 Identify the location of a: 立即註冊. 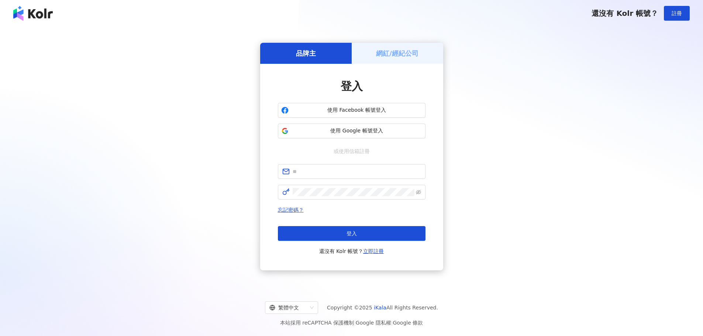
(373, 251).